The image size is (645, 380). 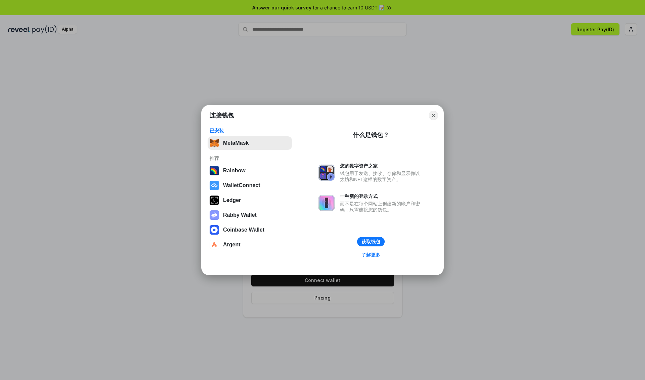 What do you see at coordinates (371, 254) in the screenshot?
I see `div: 了解更多` at bounding box center [371, 254].